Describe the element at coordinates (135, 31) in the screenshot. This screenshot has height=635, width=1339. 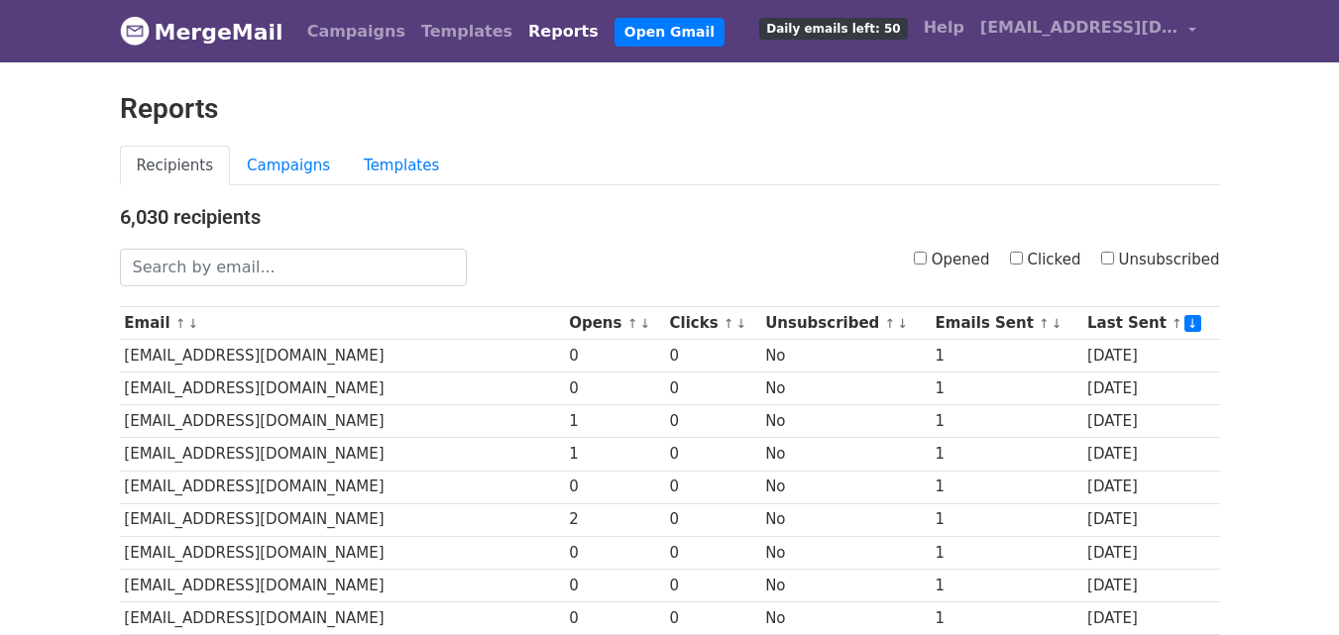
I see `img: MergeMail logo` at that location.